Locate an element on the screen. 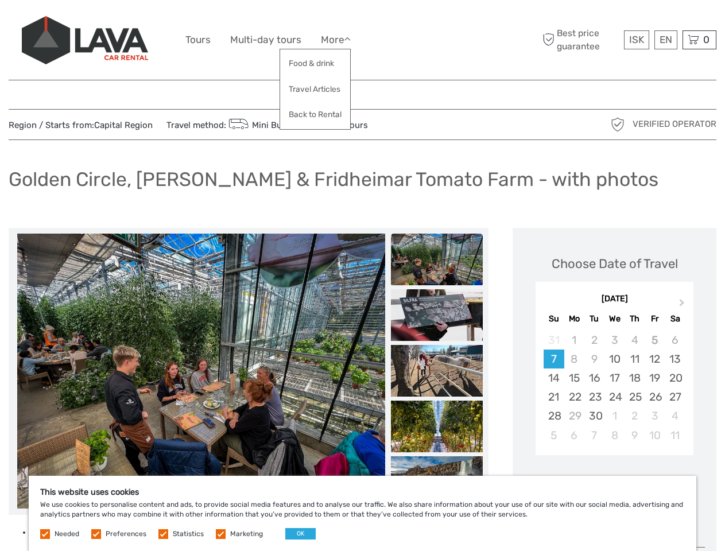 This screenshot has height=551, width=725. label: Needed is located at coordinates (67, 534).